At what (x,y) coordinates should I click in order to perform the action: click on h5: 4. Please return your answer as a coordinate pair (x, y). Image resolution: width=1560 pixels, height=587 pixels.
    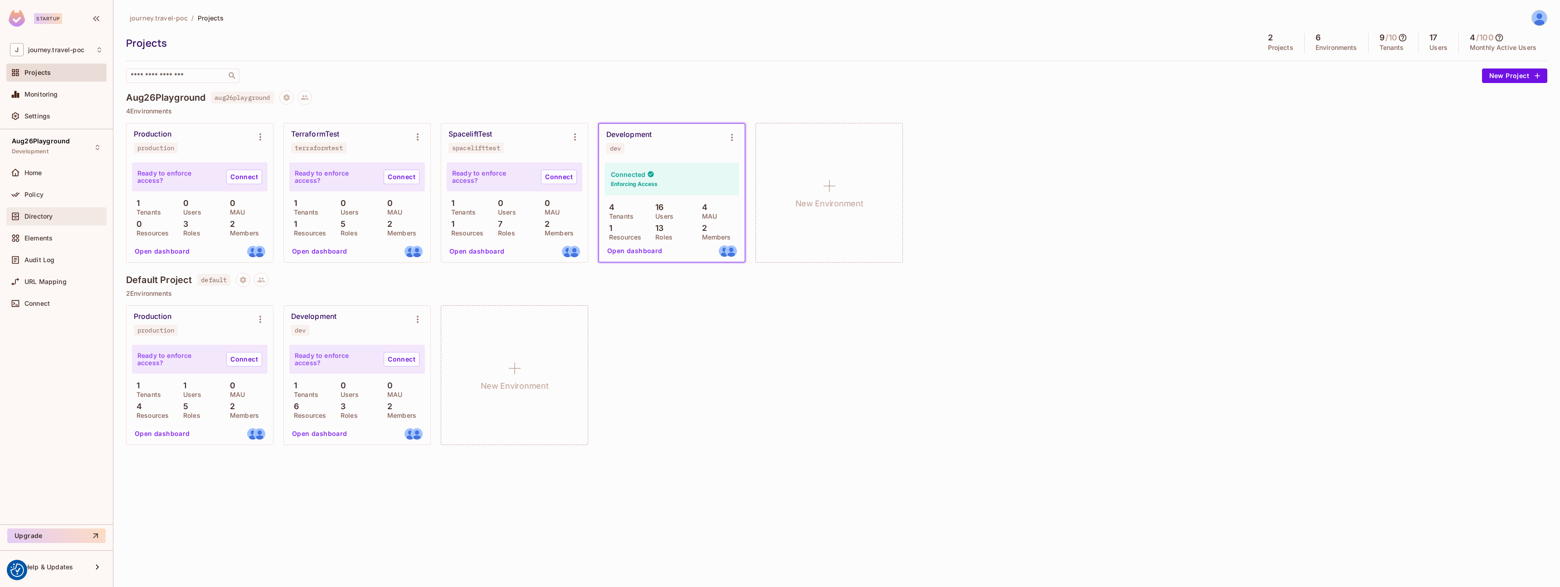
    Looking at the image, I should click on (1472, 38).